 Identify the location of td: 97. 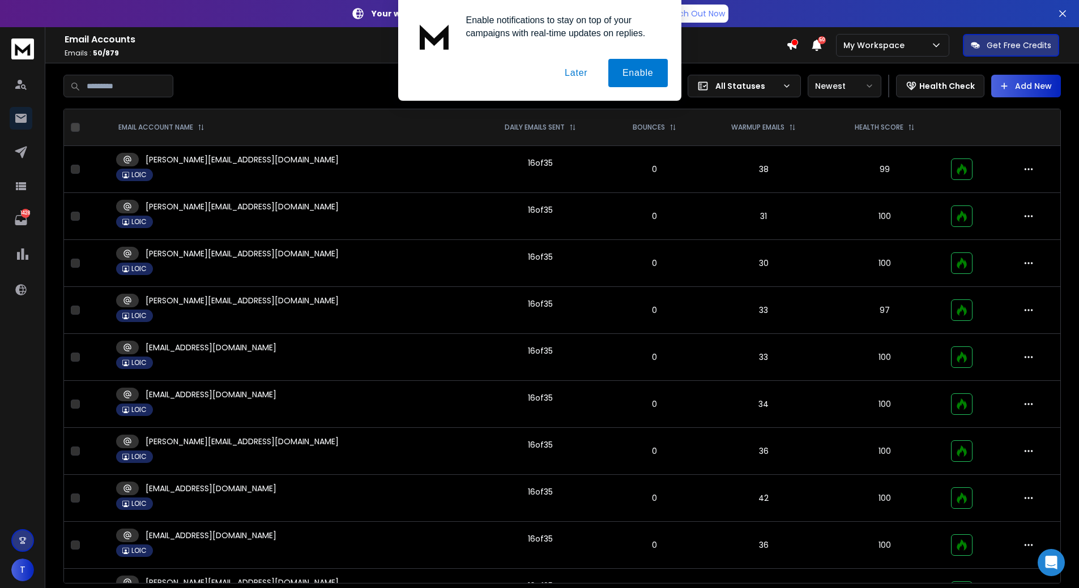
(884, 310).